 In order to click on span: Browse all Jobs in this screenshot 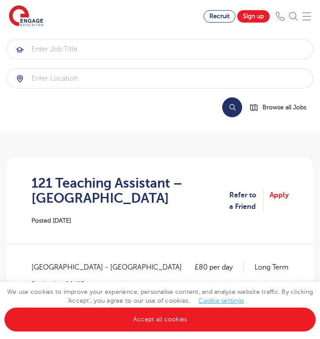, I will do `click(284, 107)`.